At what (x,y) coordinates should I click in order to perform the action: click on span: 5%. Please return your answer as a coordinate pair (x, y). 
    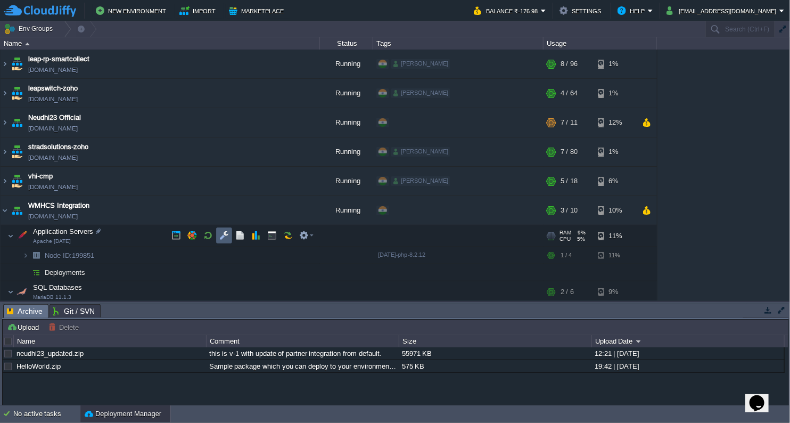
    Looking at the image, I should click on (581, 239).